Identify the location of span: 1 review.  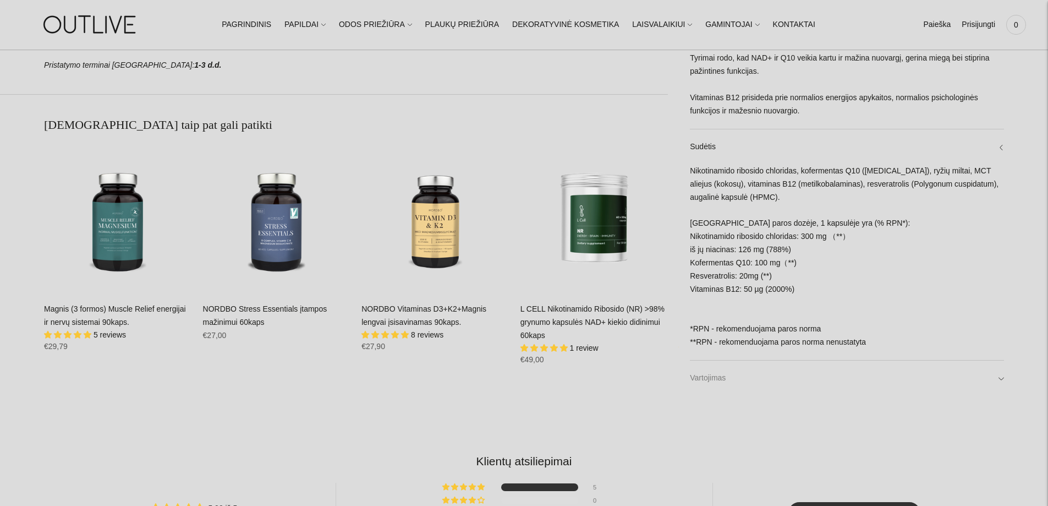
(584, 348).